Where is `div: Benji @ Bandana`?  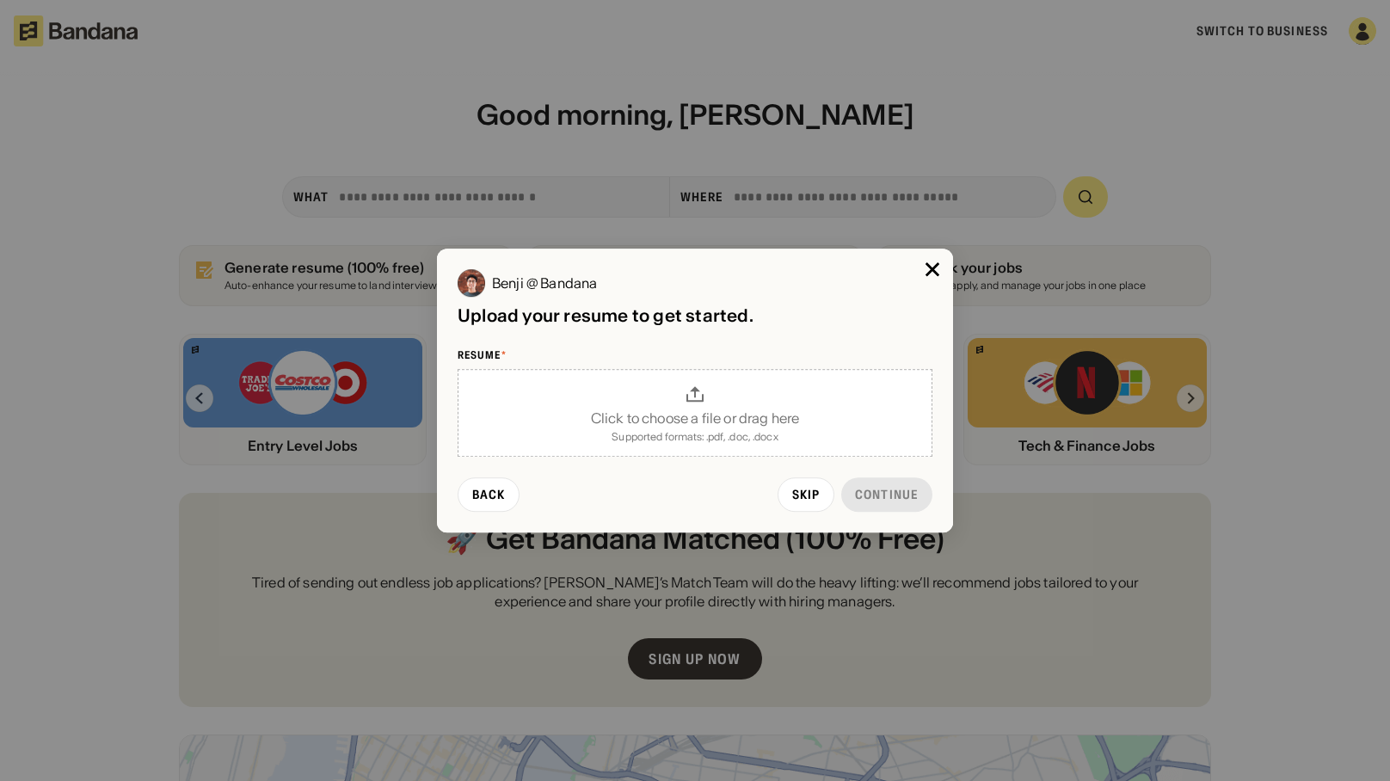
div: Benji @ Bandana is located at coordinates (544, 283).